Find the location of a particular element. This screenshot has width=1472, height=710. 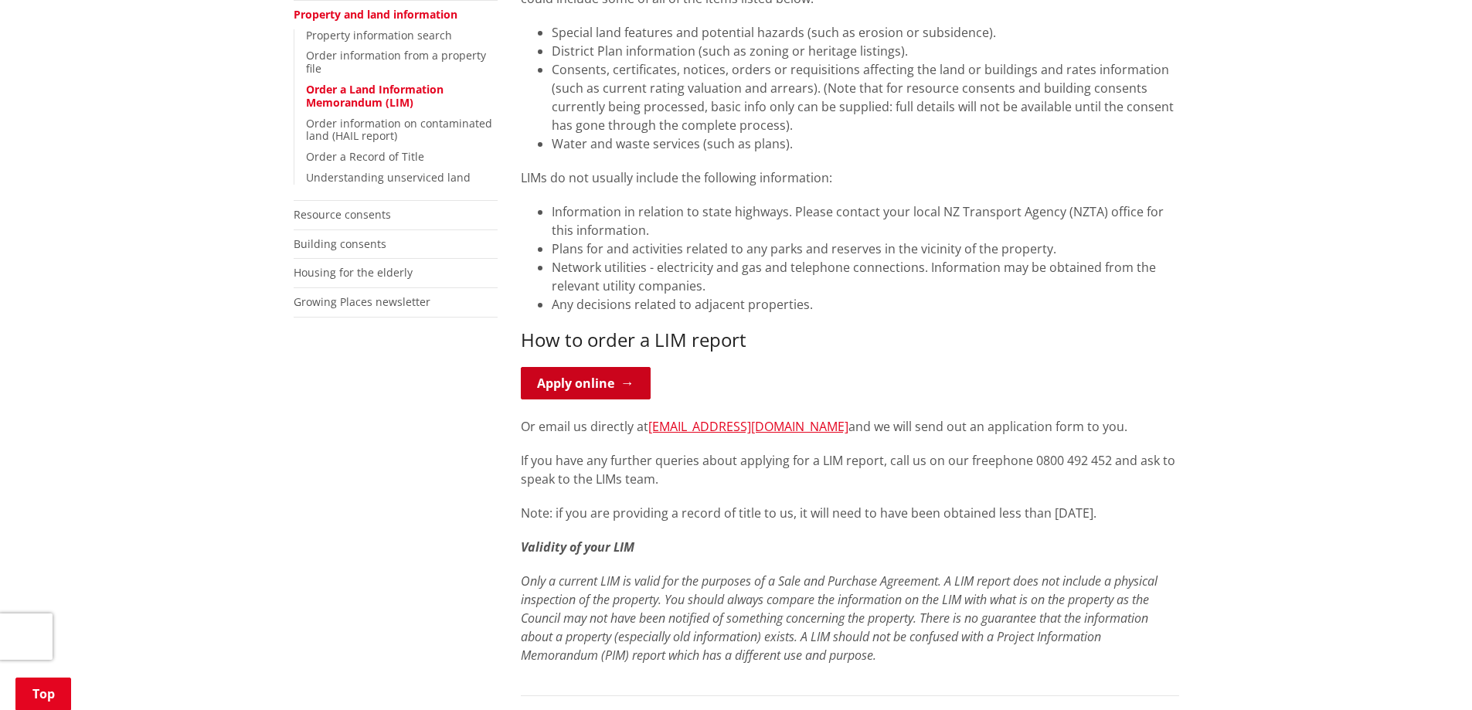

p: Or email us directly at and we will send out an application form to you. is located at coordinates (850, 426).